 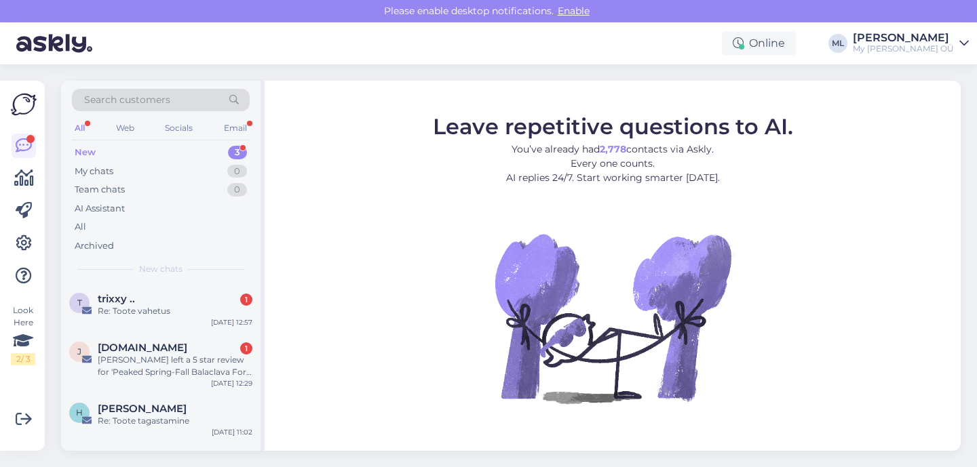 What do you see at coordinates (573, 11) in the screenshot?
I see `span: Enable` at bounding box center [573, 11].